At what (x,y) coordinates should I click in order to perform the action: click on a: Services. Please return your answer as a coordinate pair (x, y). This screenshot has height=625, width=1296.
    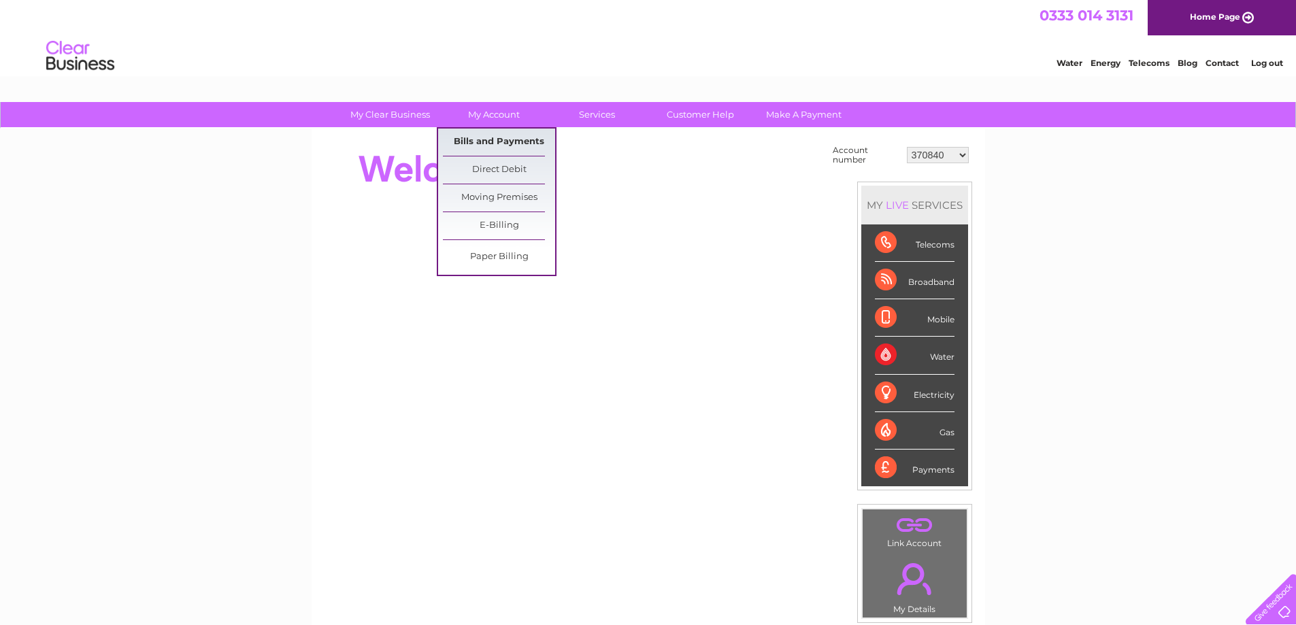
    Looking at the image, I should click on (597, 114).